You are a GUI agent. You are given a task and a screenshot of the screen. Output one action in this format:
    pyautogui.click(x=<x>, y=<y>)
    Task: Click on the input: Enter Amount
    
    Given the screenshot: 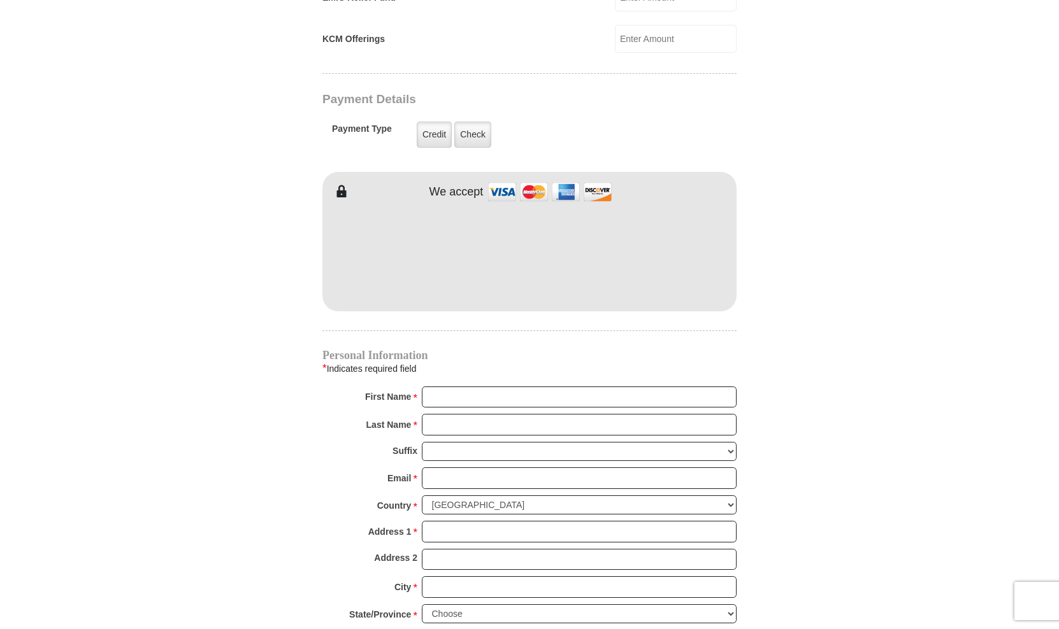 What is the action you would take?
    pyautogui.click(x=675, y=39)
    